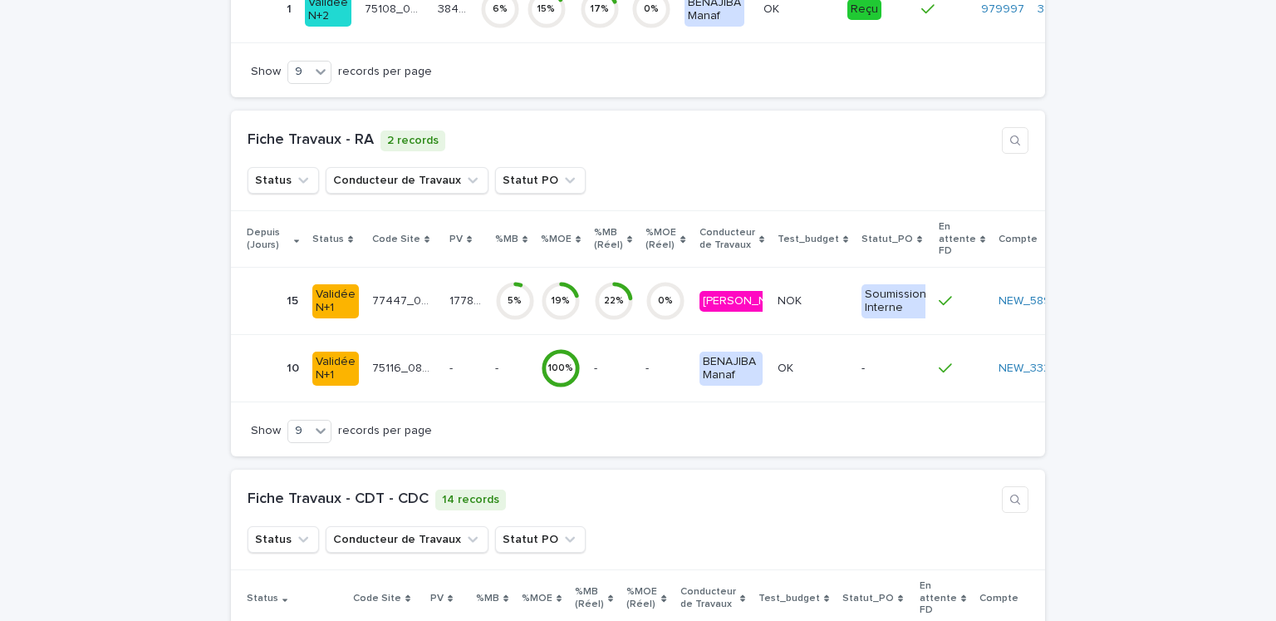 The height and width of the screenshot is (621, 1276). I want to click on p: 14 records, so click(470, 499).